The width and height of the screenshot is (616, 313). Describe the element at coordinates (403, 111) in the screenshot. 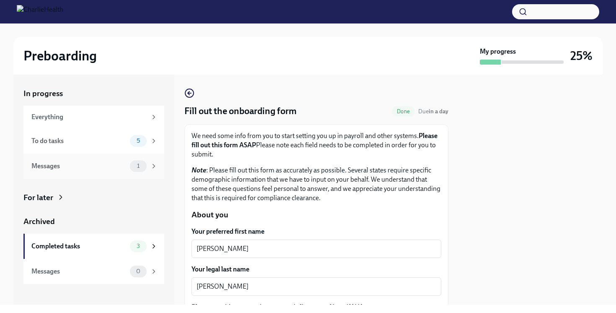

I see `span: Done` at that location.